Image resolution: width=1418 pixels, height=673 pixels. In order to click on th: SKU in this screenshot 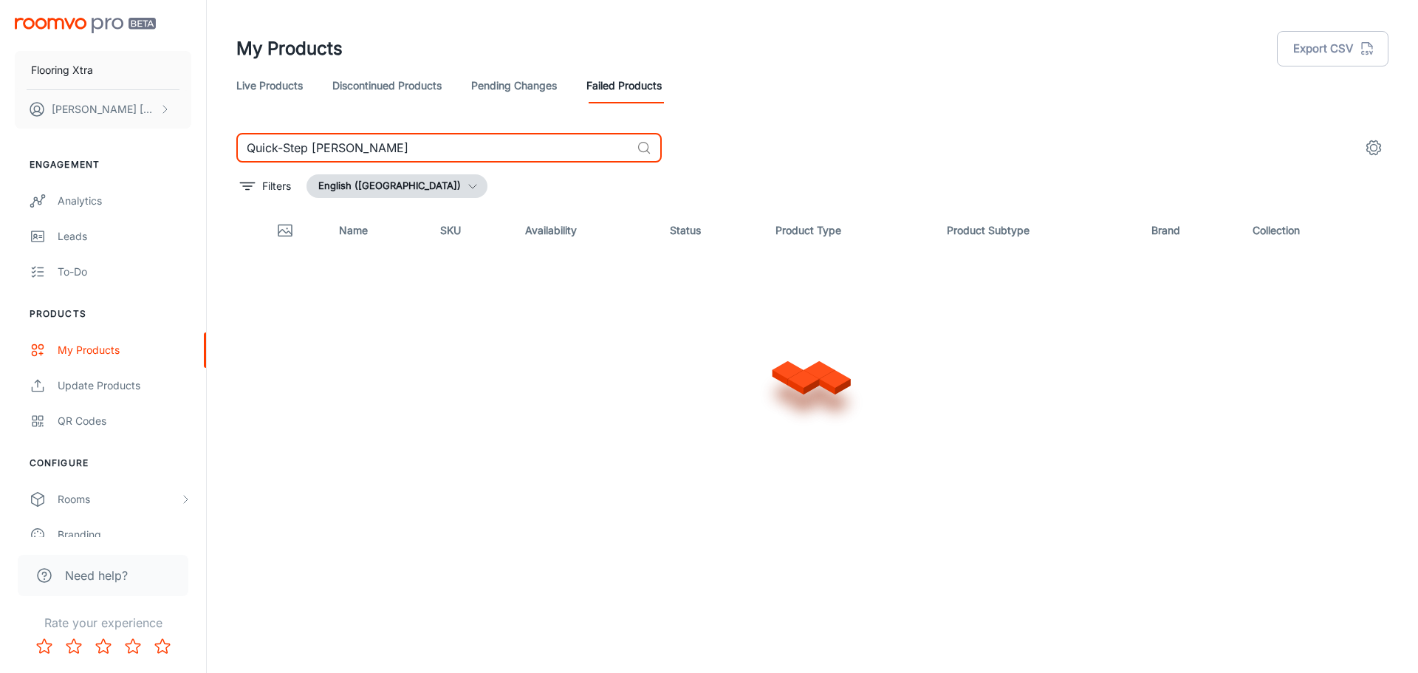, I will do `click(471, 230)`.